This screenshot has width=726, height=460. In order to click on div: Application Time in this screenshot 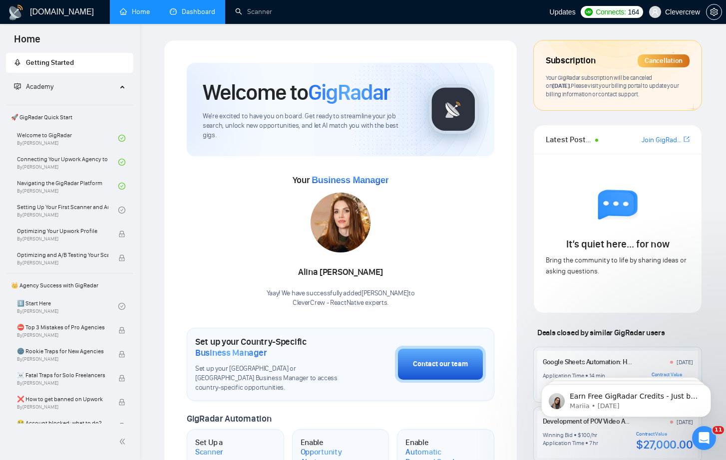, I will do `click(563, 443)`.